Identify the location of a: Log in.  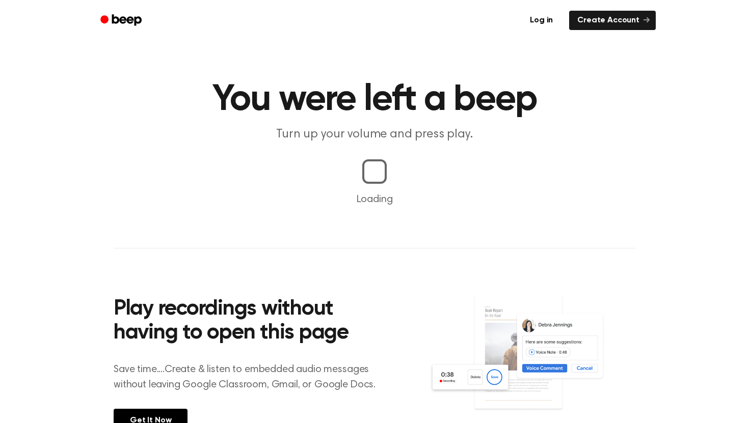
(541, 20).